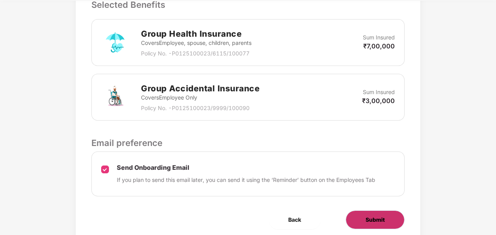  Describe the element at coordinates (246, 180) in the screenshot. I see `p: If you plan to send this email later, you can send it using the ‘Reminder’ button on the Employee...` at that location.